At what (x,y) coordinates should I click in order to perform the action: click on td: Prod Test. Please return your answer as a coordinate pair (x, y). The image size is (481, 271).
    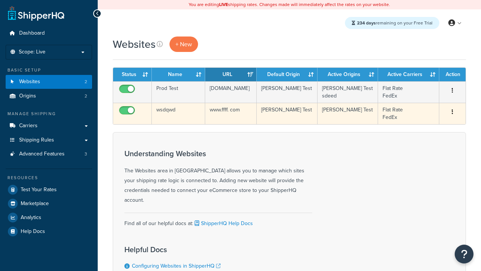
    Looking at the image, I should click on (179, 92).